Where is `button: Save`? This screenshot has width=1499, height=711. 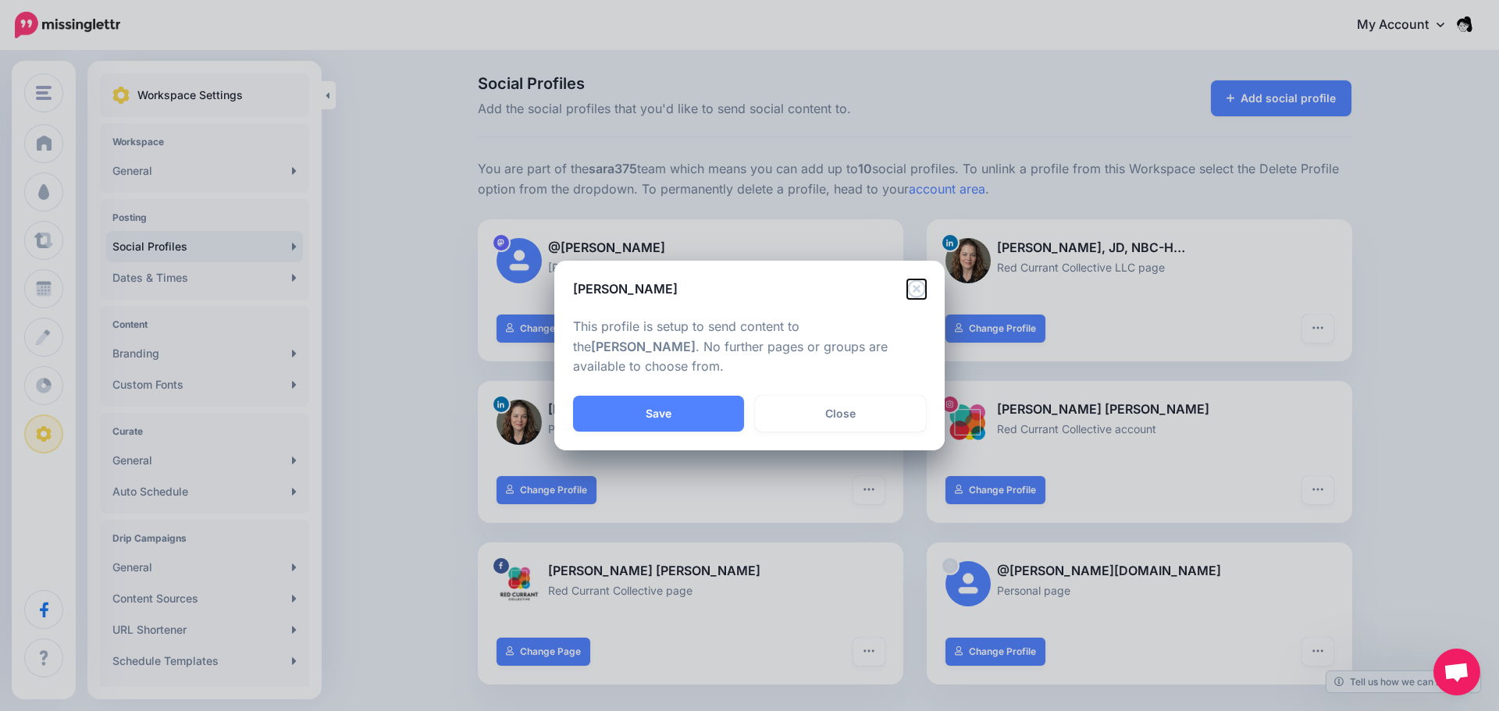 button: Save is located at coordinates (658, 414).